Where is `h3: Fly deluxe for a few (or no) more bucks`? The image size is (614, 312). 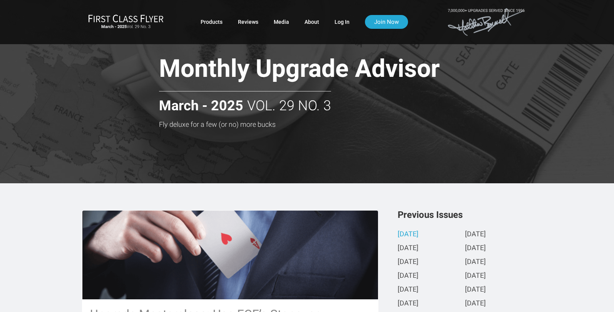 h3: Fly deluxe for a few (or no) more bucks is located at coordinates (326, 125).